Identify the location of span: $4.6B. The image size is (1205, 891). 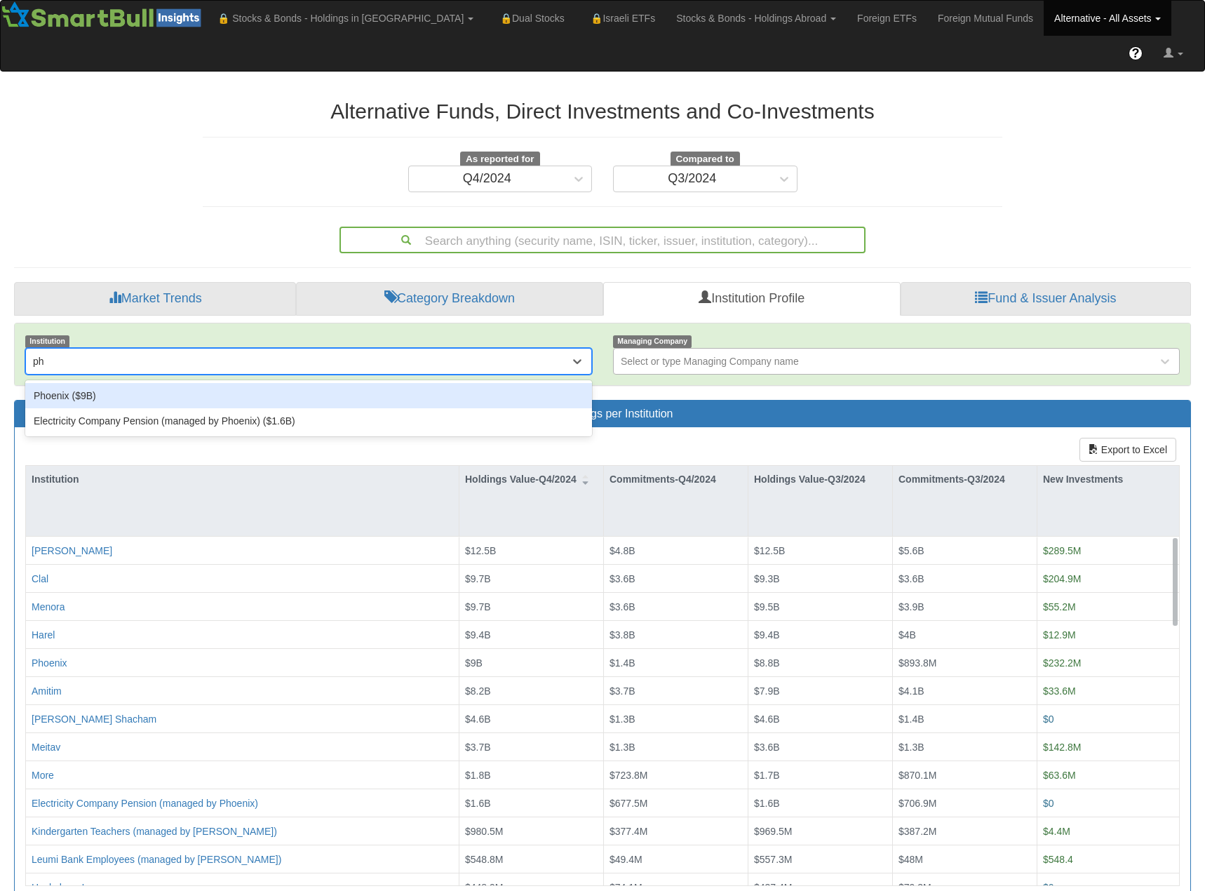
(478, 719).